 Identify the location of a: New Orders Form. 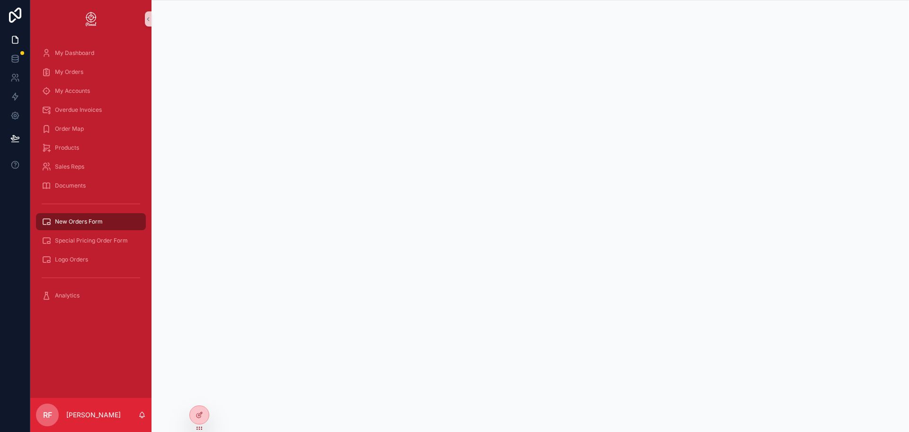
(91, 222).